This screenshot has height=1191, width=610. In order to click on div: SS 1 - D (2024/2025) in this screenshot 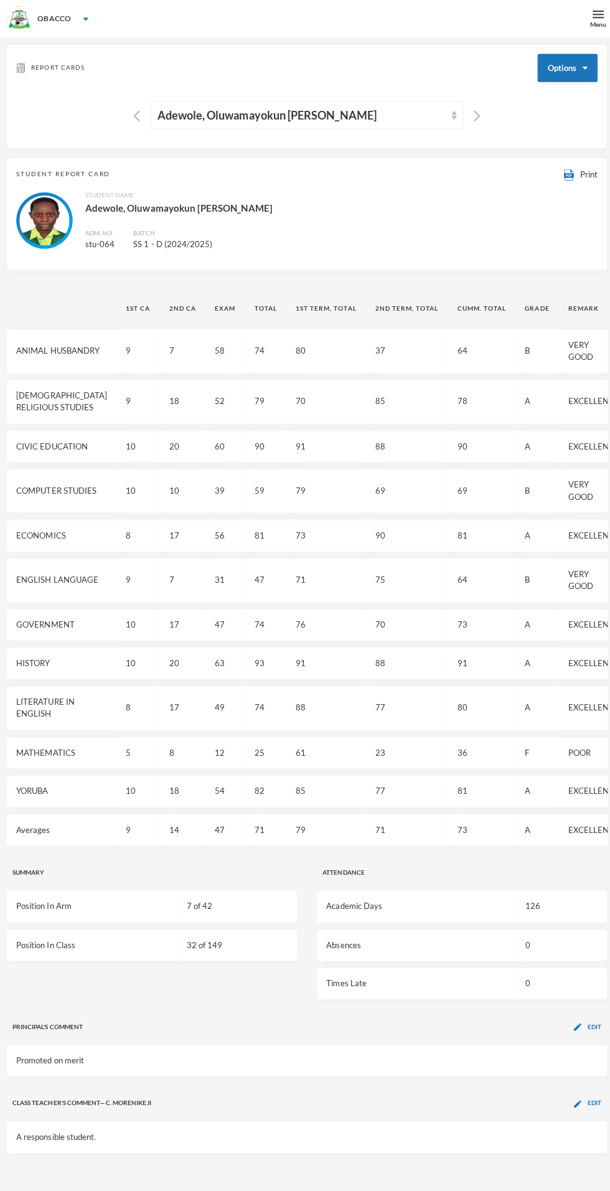, I will do `click(172, 243)`.